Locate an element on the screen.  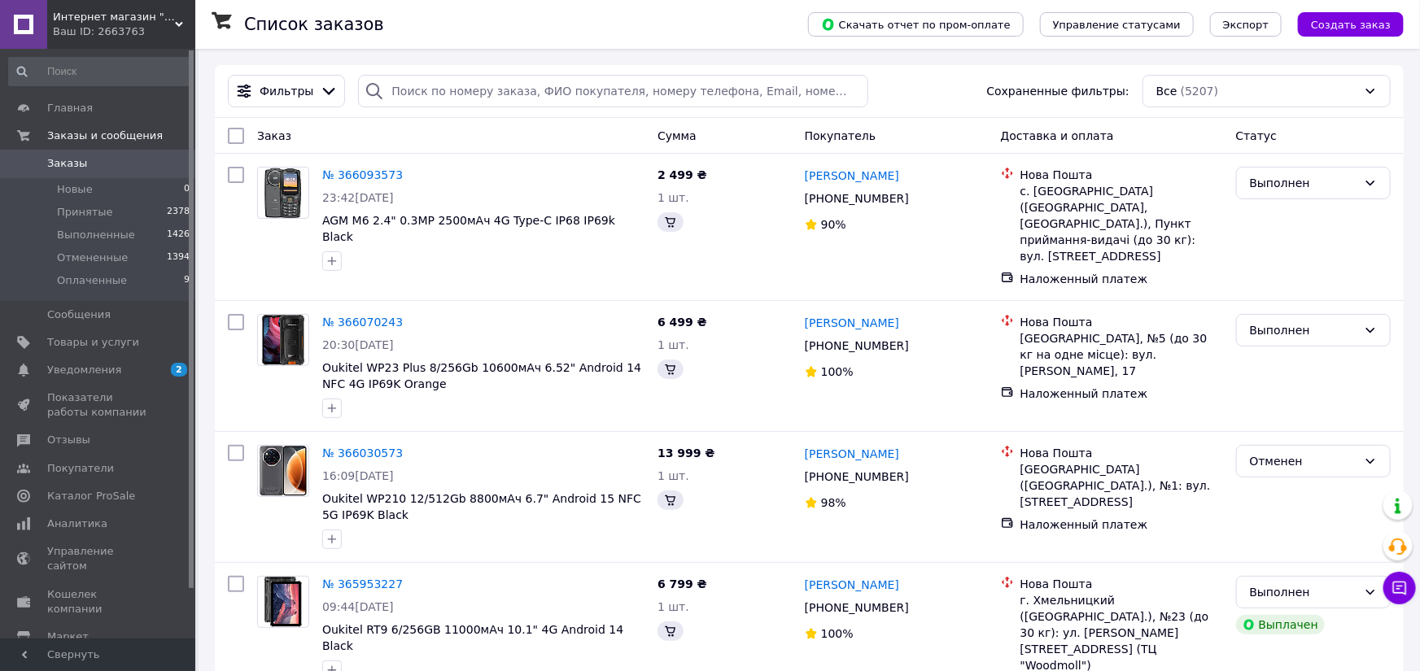
input: Поиск по номеру заказа, ФИО покупателя, номеру телефона, Email, номеру накладной is located at coordinates (613, 91).